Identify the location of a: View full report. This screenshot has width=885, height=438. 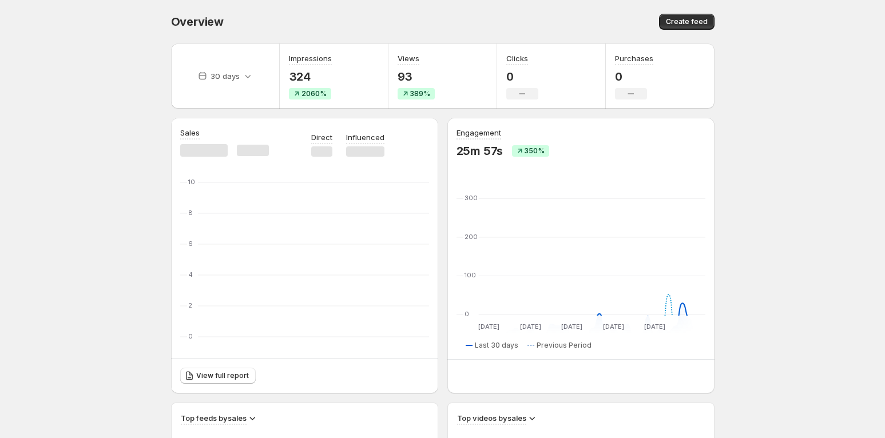
(218, 376).